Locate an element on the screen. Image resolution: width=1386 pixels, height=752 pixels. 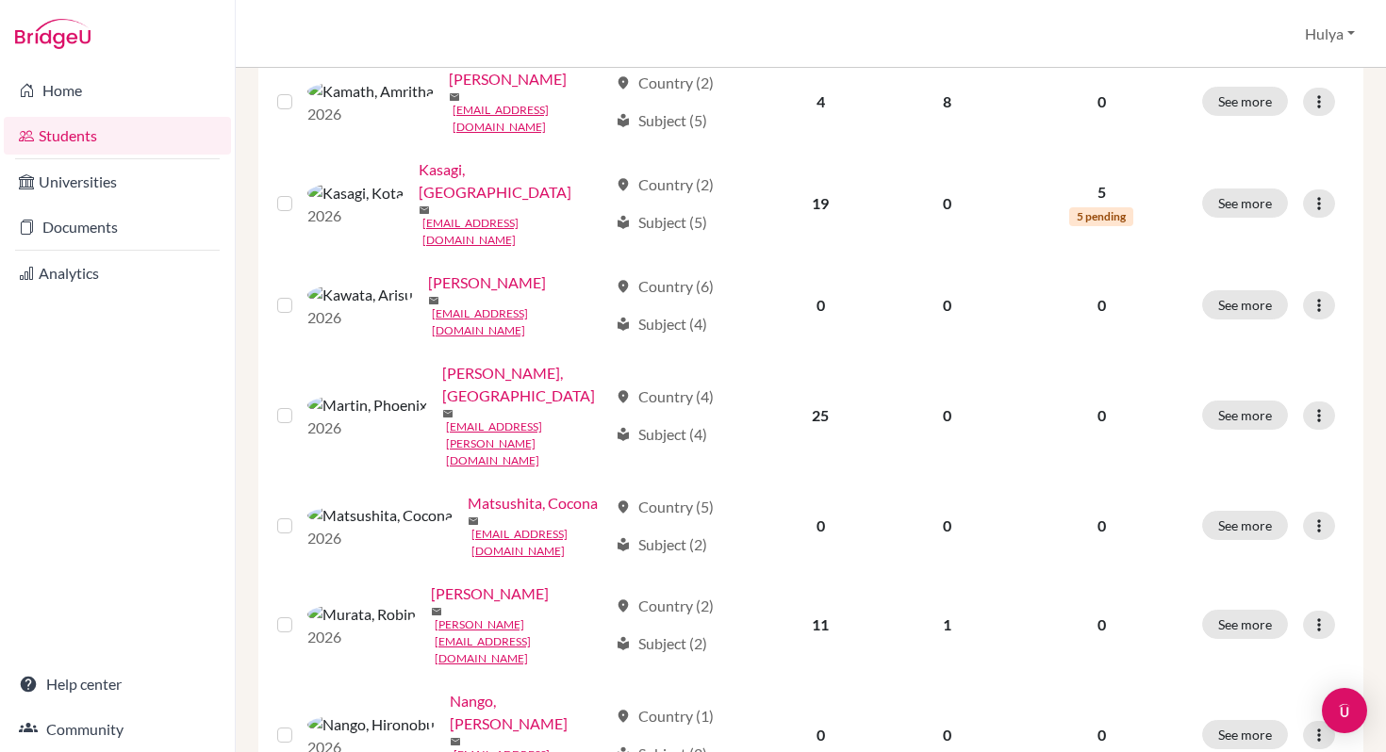
div: Country (5) is located at coordinates (665, 507).